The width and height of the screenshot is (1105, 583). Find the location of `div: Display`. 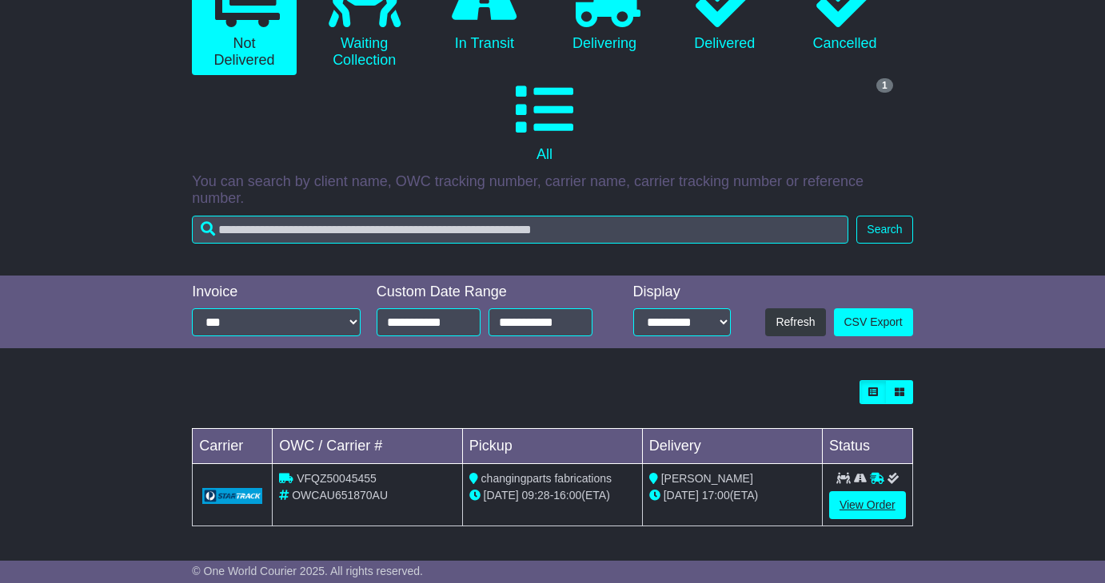

div: Display is located at coordinates (682, 293).